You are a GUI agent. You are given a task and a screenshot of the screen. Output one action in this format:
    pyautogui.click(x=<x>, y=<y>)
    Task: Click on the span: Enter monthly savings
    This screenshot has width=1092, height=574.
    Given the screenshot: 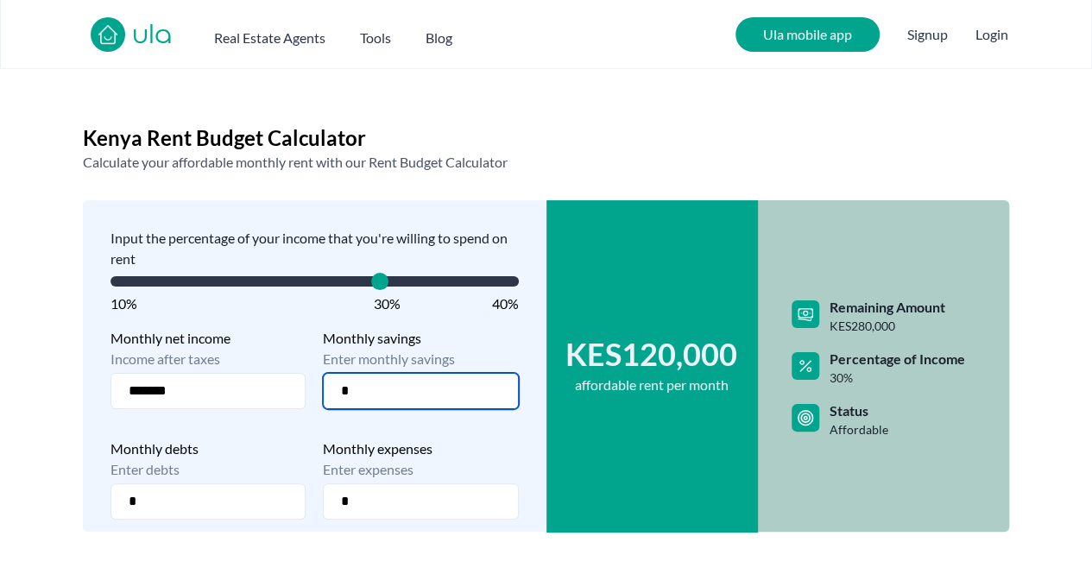 What is the action you would take?
    pyautogui.click(x=421, y=359)
    